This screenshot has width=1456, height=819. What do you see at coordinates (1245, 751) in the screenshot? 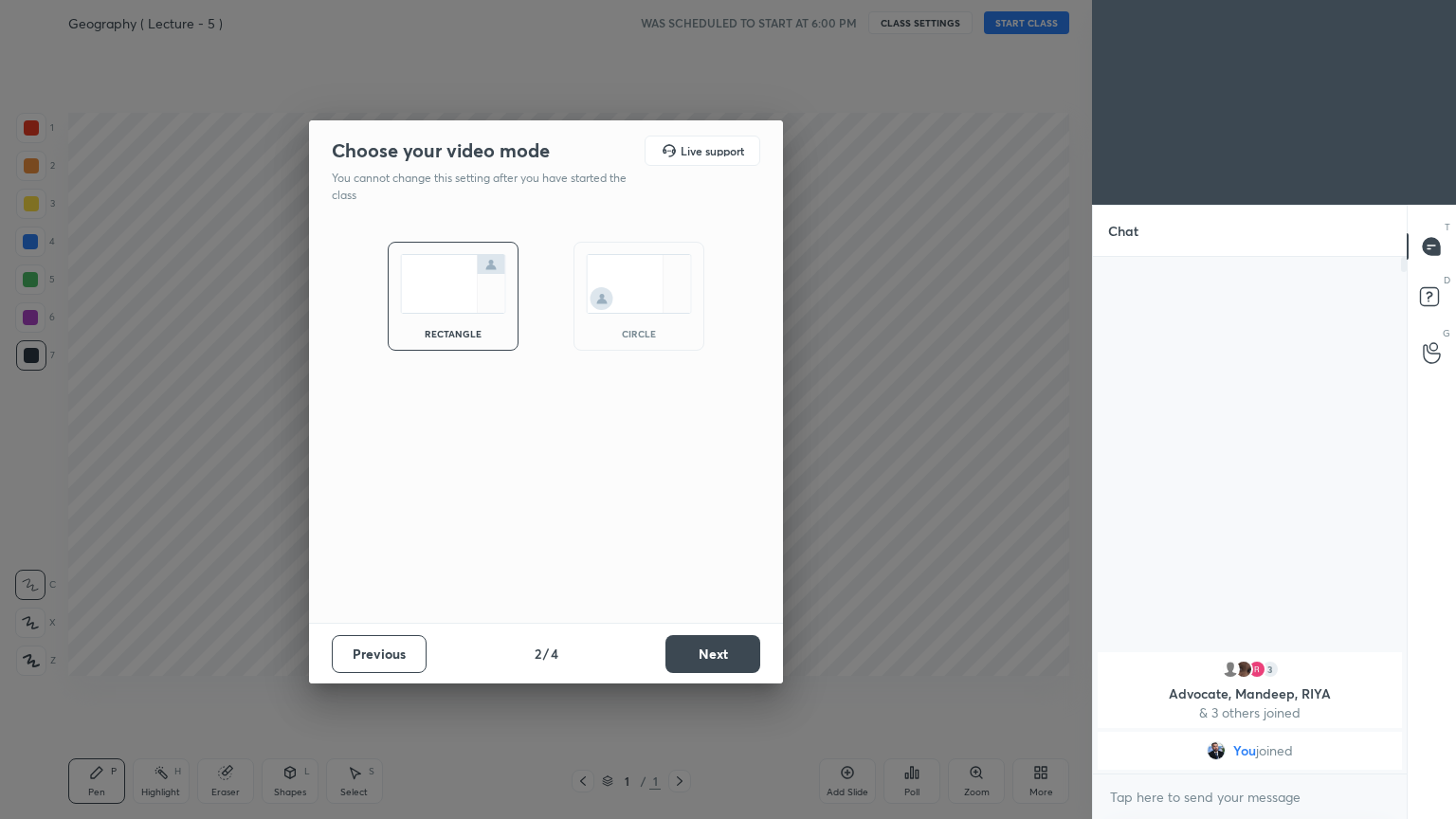
I see `span: You` at bounding box center [1245, 751].